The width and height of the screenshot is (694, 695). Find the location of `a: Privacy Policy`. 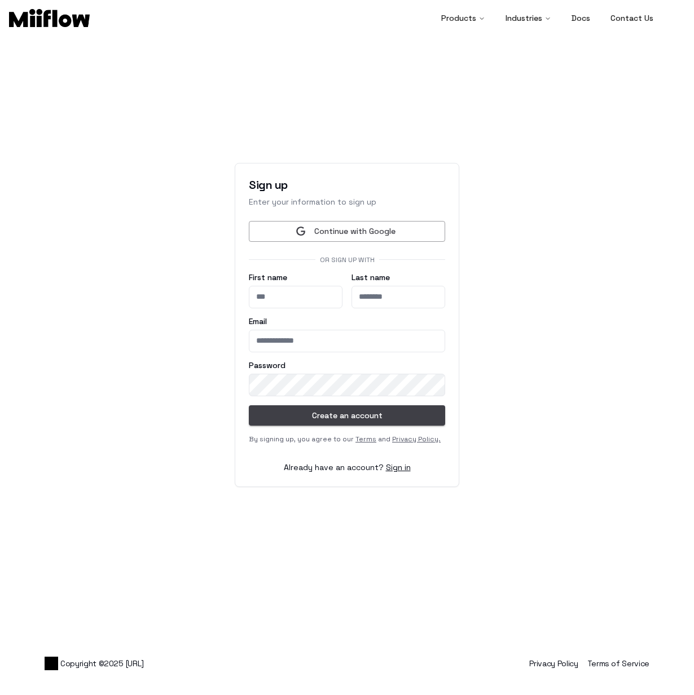

a: Privacy Policy is located at coordinates (553, 664).